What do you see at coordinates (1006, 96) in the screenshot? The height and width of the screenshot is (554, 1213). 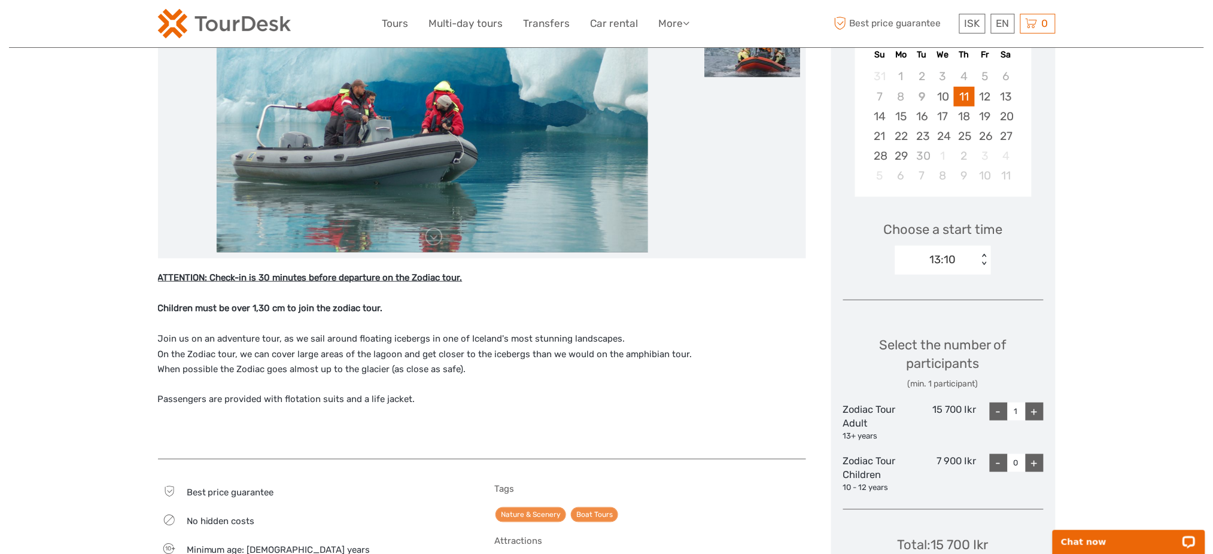 I see `div: Choose Saturday, September 13th, 2025` at bounding box center [1006, 96].